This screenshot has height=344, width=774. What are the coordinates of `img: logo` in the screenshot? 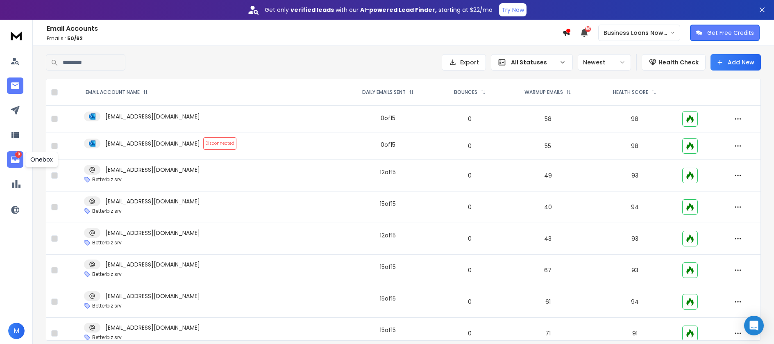 It's located at (16, 35).